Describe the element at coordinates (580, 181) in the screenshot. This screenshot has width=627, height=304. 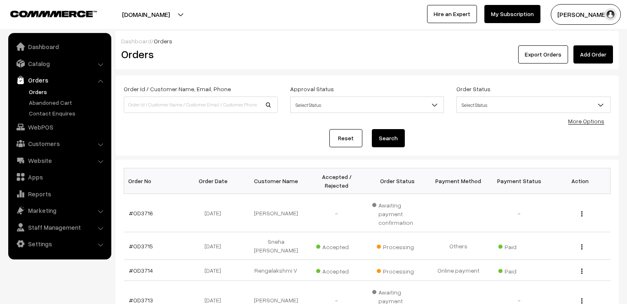
I see `th: Action` at that location.